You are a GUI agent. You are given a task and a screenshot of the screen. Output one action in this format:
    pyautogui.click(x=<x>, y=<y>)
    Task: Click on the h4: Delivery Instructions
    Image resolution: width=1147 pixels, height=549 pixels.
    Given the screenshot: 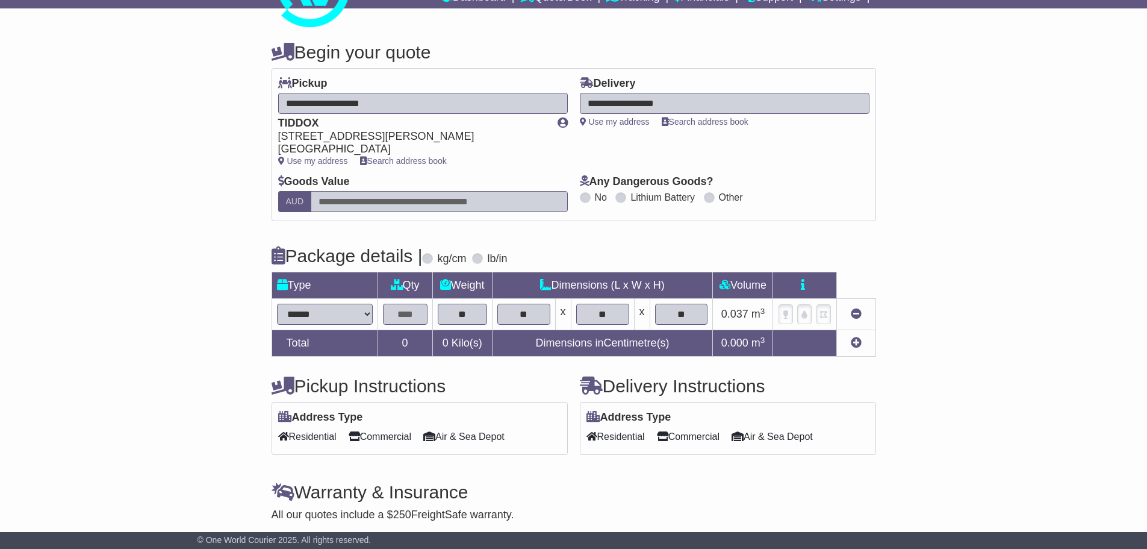 What is the action you would take?
    pyautogui.click(x=728, y=385)
    